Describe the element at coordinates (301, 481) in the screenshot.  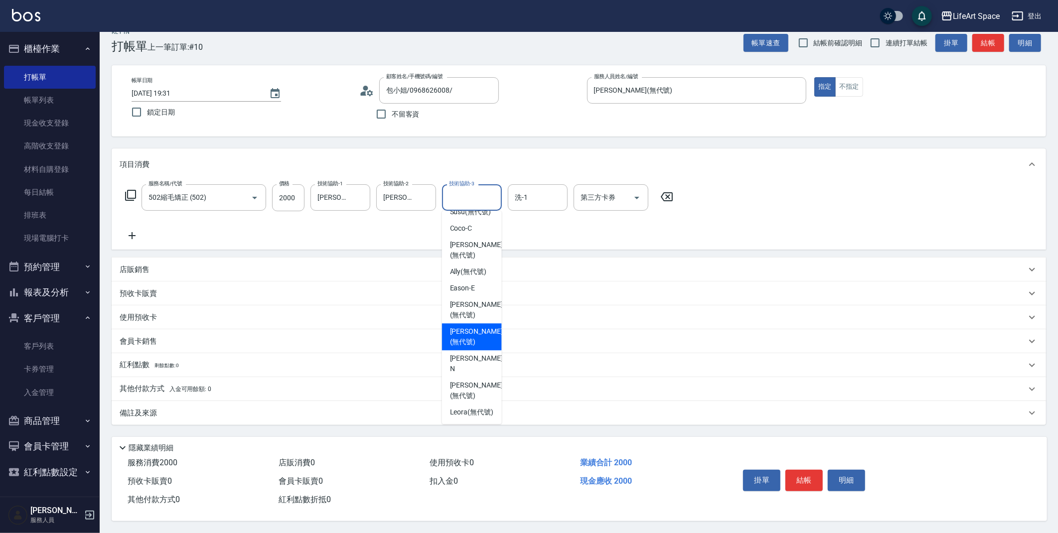
I see `span: 會員卡販賣 0` at that location.